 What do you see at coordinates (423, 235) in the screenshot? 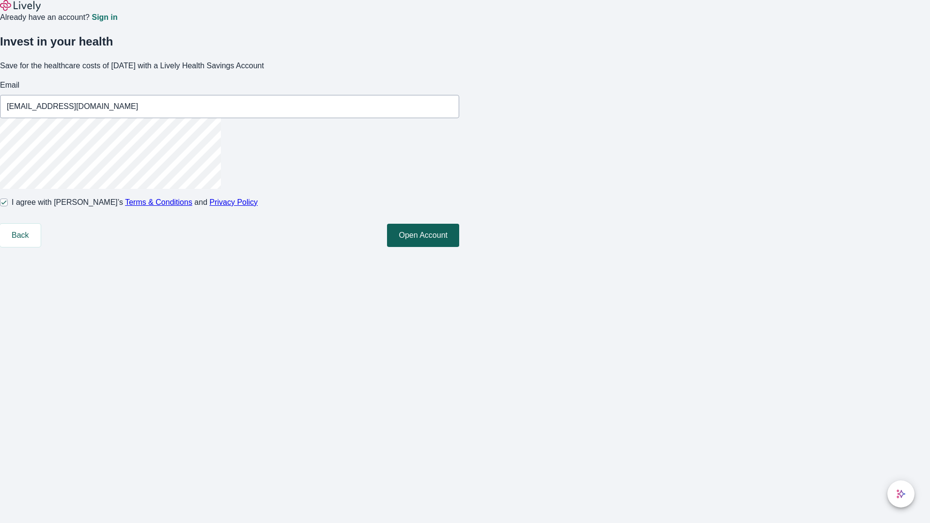
I see `button: Open Account` at bounding box center [423, 235].